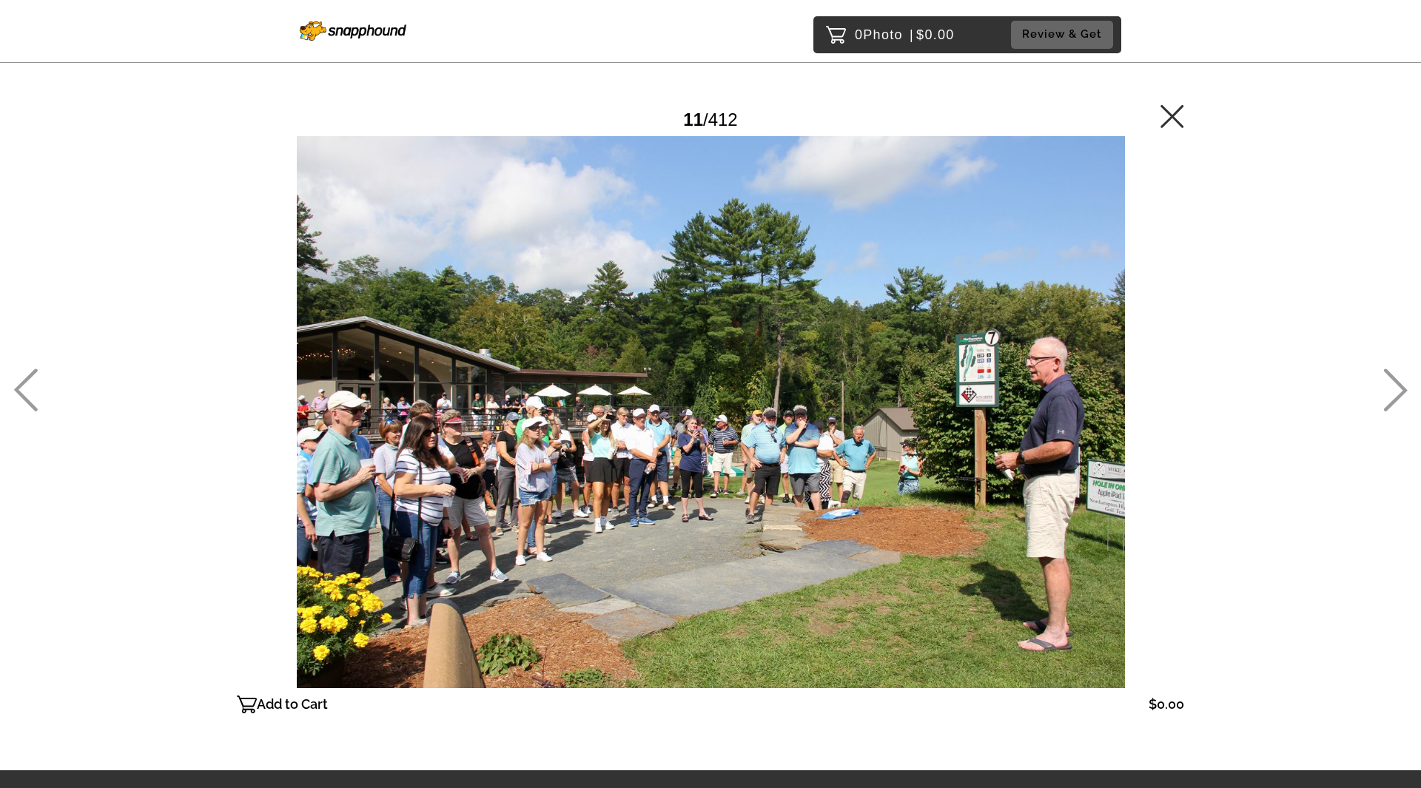 The height and width of the screenshot is (788, 1421). Describe the element at coordinates (1166, 704) in the screenshot. I see `p: $0.00` at that location.